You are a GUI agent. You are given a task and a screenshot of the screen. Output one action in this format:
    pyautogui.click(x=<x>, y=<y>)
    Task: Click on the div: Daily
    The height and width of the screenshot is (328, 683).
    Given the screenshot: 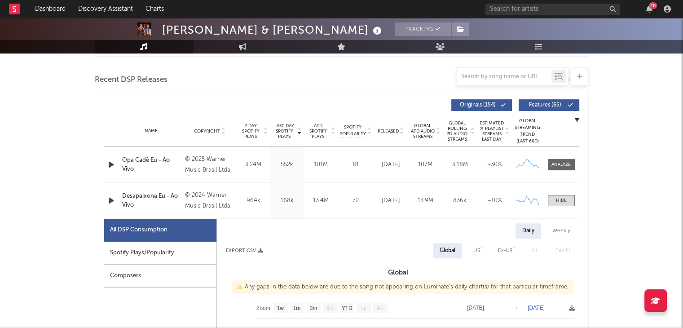 What is the action you would take?
    pyautogui.click(x=528, y=231)
    